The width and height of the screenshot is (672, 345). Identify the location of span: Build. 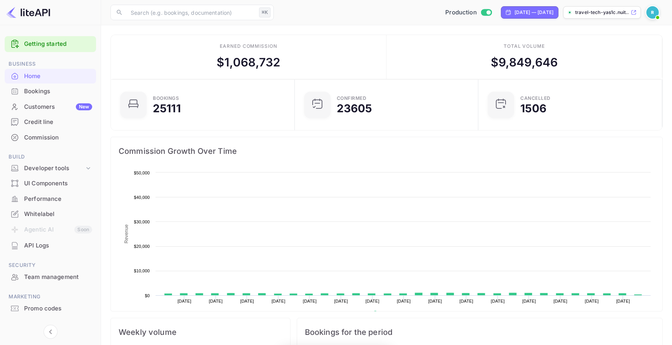
(50, 157).